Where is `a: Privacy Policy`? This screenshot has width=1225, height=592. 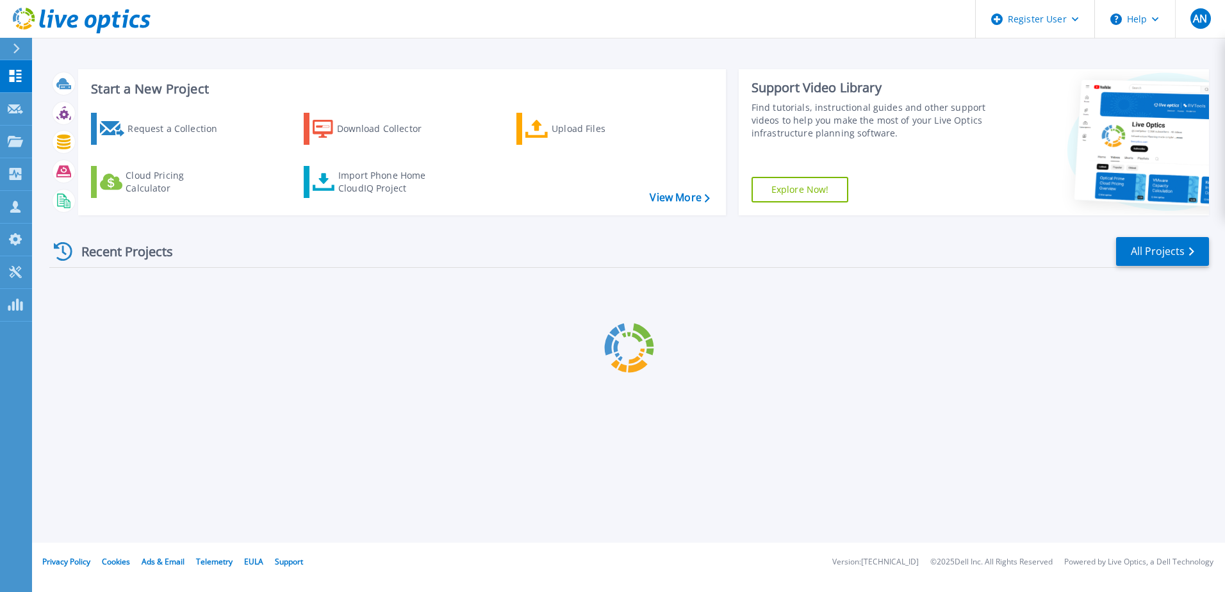
a: Privacy Policy is located at coordinates (66, 561).